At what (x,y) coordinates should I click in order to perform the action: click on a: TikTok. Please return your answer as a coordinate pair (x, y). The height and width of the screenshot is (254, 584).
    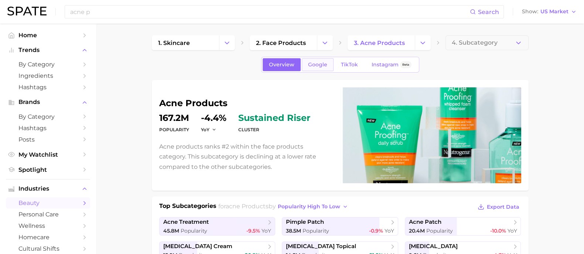
    Looking at the image, I should click on (349, 65).